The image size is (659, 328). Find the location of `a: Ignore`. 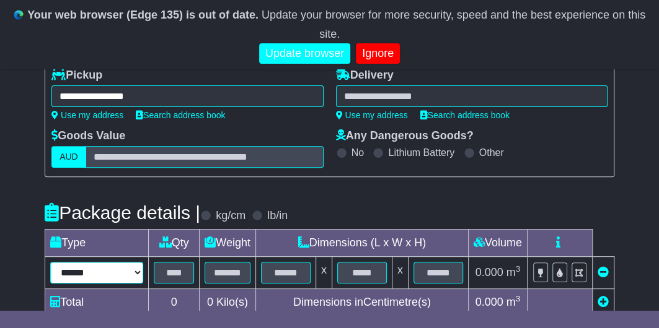

a: Ignore is located at coordinates (377, 53).